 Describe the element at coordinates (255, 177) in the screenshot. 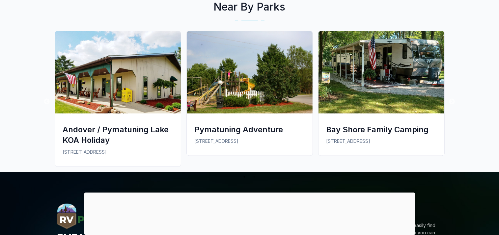

I see `button: 2` at that location.